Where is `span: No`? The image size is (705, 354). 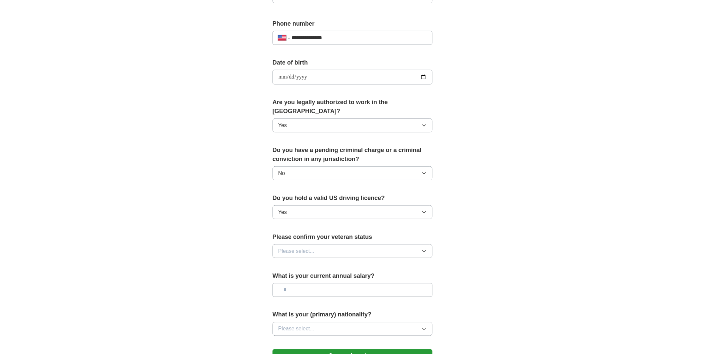 span: No is located at coordinates (281, 174).